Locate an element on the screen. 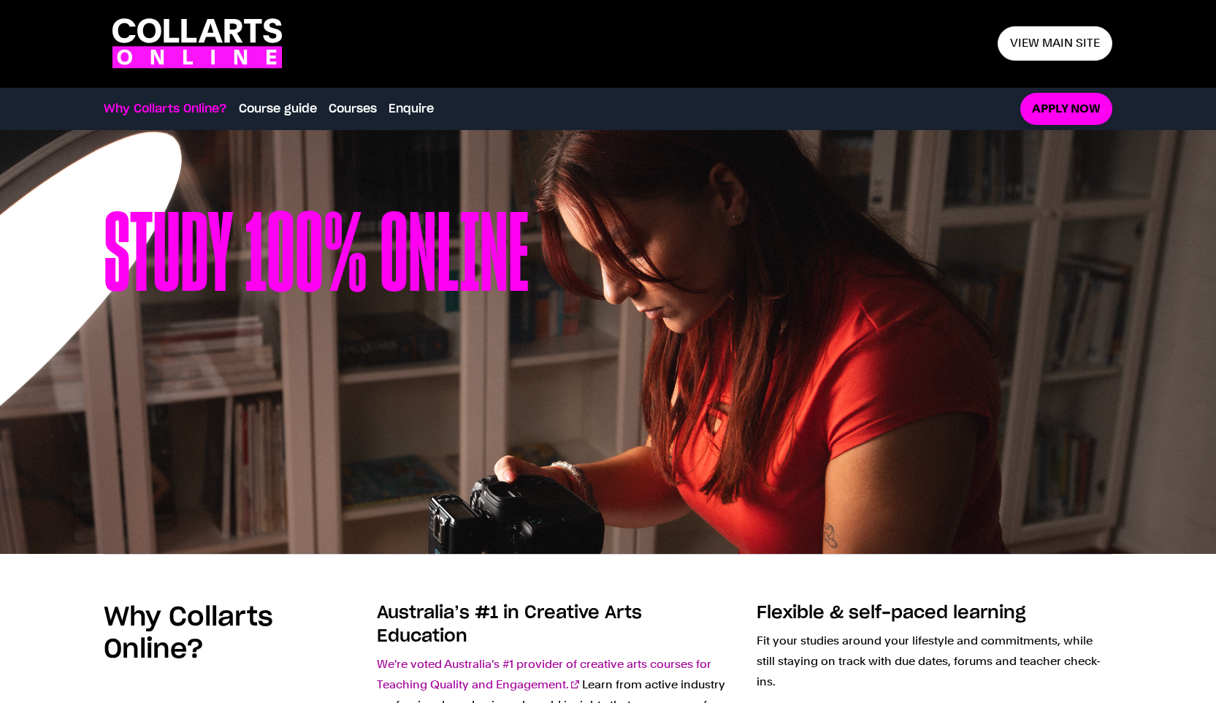 This screenshot has height=703, width=1216. a: View main site is located at coordinates (1055, 43).